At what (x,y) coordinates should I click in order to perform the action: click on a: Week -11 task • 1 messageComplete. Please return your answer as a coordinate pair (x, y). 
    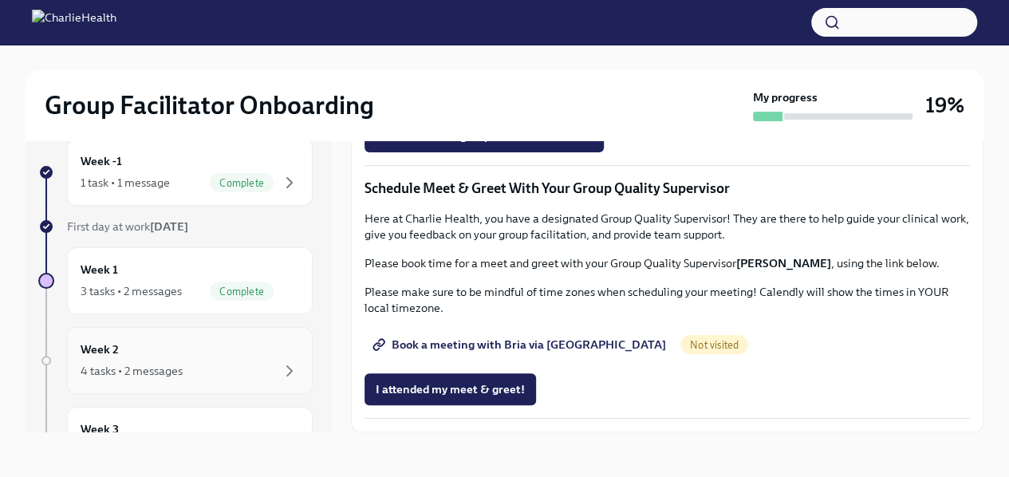
    Looking at the image, I should click on (175, 172).